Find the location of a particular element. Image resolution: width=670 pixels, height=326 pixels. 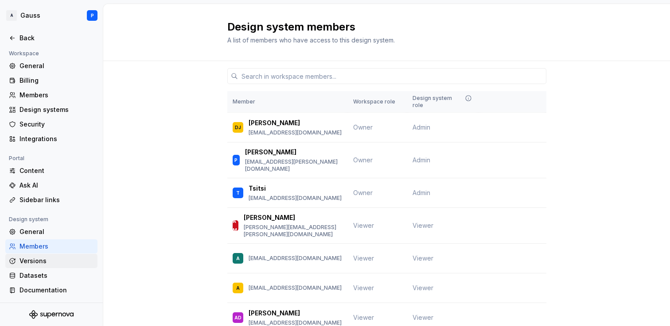

div: Portal is located at coordinates (16, 159).